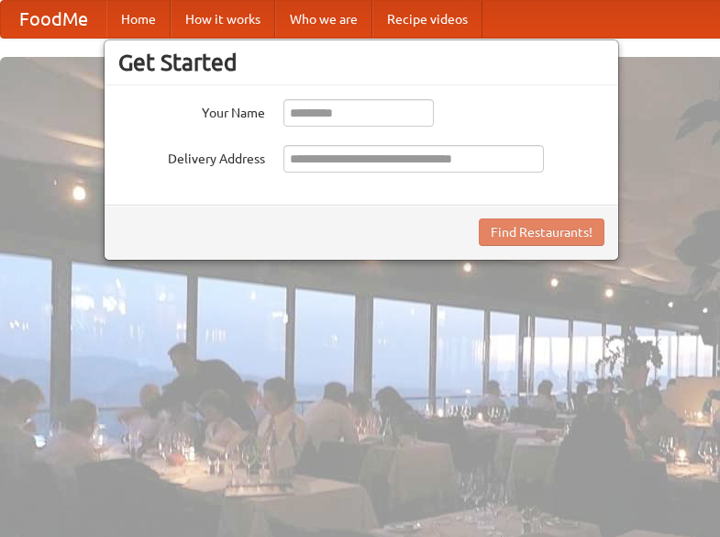 This screenshot has height=537, width=720. What do you see at coordinates (223, 19) in the screenshot?
I see `a: How it works` at bounding box center [223, 19].